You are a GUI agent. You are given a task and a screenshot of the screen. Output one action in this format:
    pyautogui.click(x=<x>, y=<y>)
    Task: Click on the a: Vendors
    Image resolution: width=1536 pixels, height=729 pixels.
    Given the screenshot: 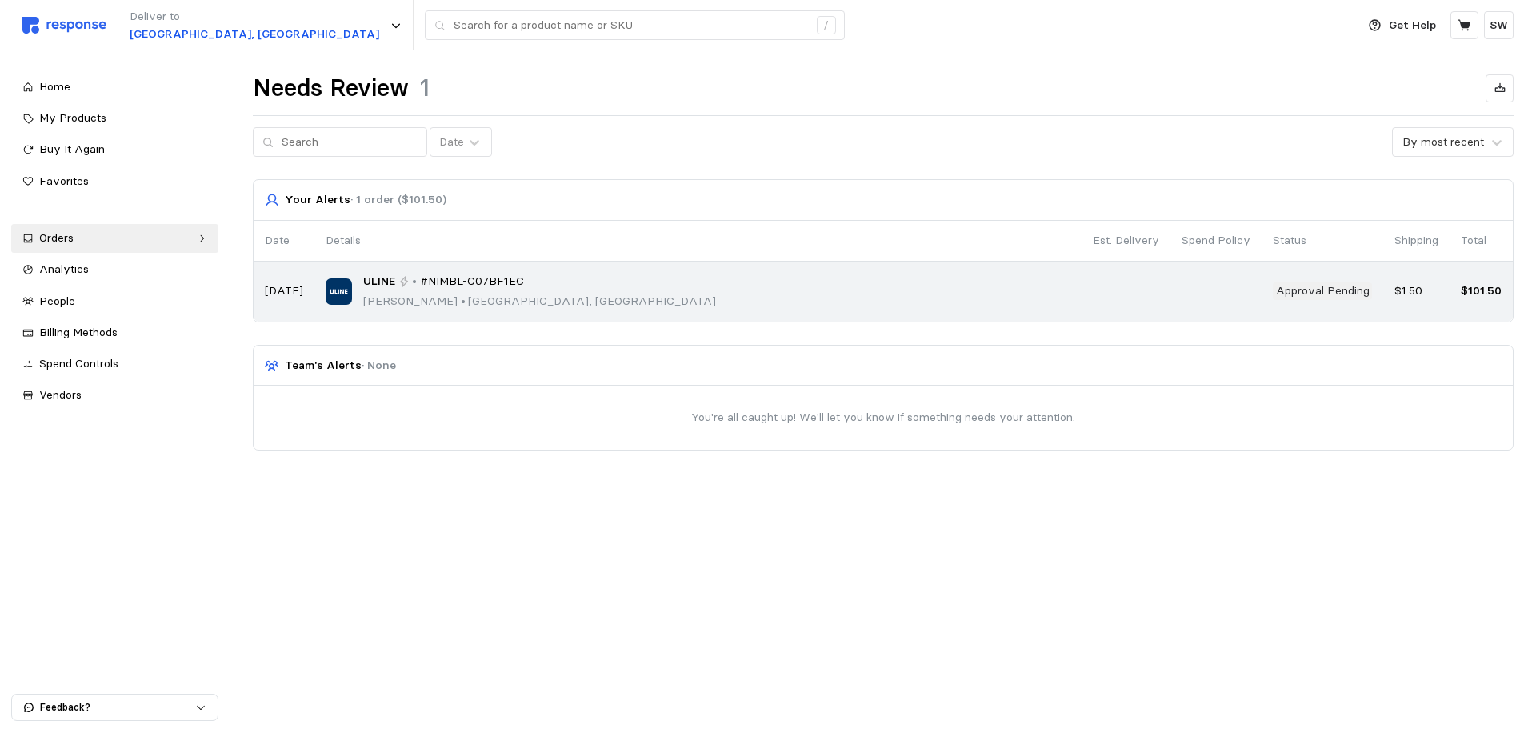 What is the action you would take?
    pyautogui.click(x=114, y=395)
    